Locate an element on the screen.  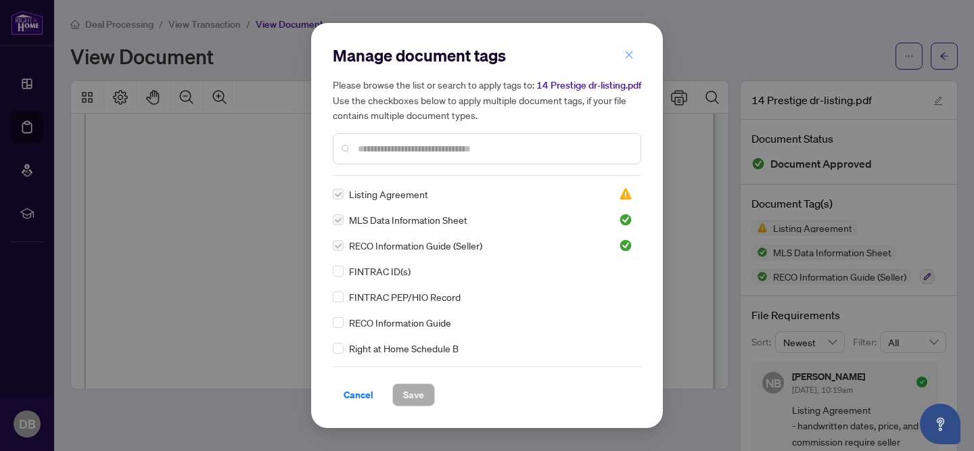
span: Listing Agreement is located at coordinates (388, 194).